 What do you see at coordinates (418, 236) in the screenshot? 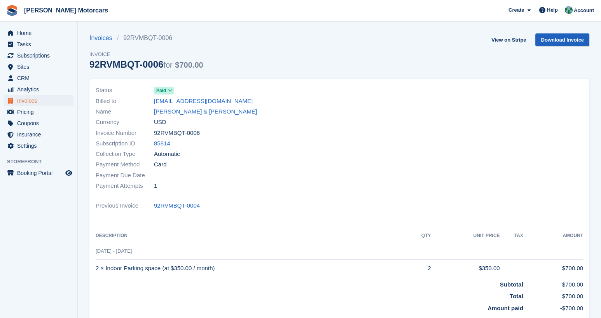
I see `th: QTY` at bounding box center [418, 236].